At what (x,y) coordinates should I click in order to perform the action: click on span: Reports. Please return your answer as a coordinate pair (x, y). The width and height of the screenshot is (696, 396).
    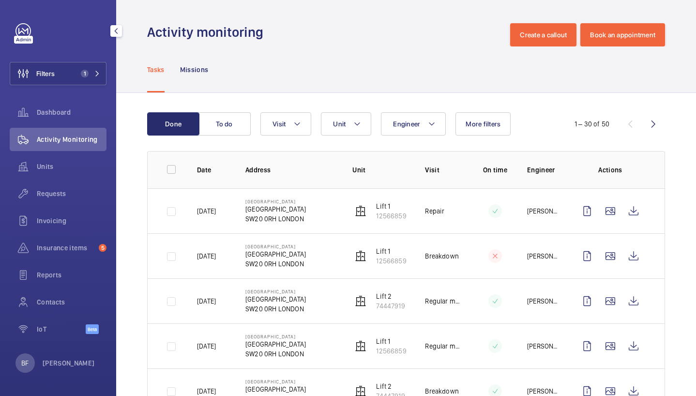
    Looking at the image, I should click on (72, 275).